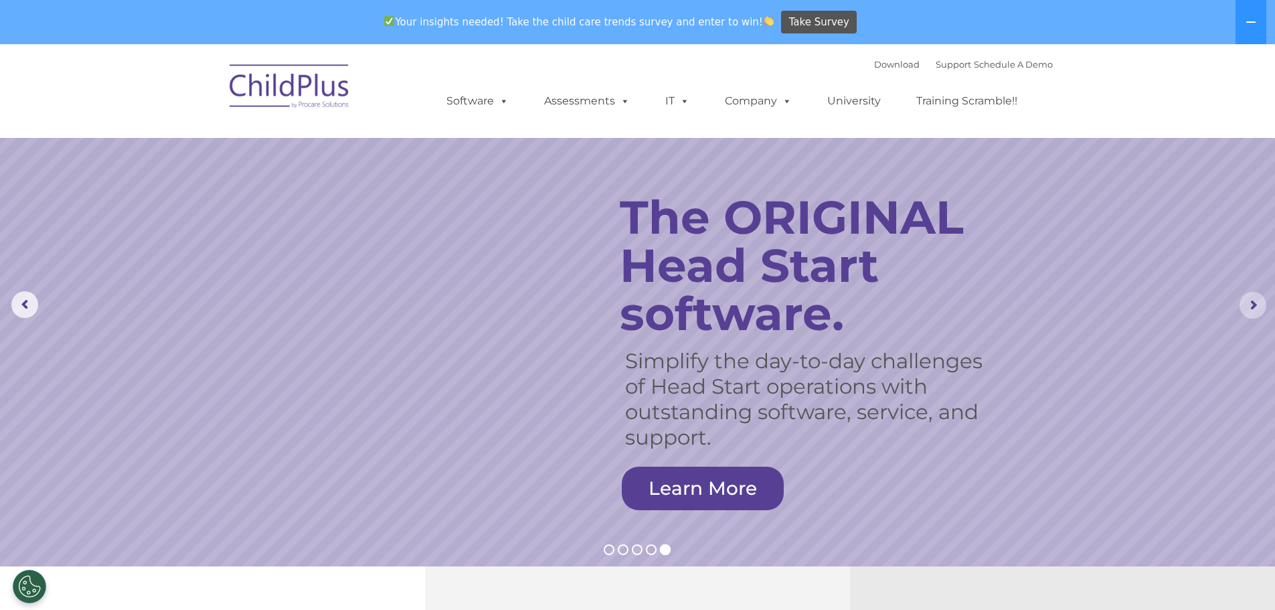 The height and width of the screenshot is (610, 1275). Describe the element at coordinates (953, 64) in the screenshot. I see `a: Support` at that location.